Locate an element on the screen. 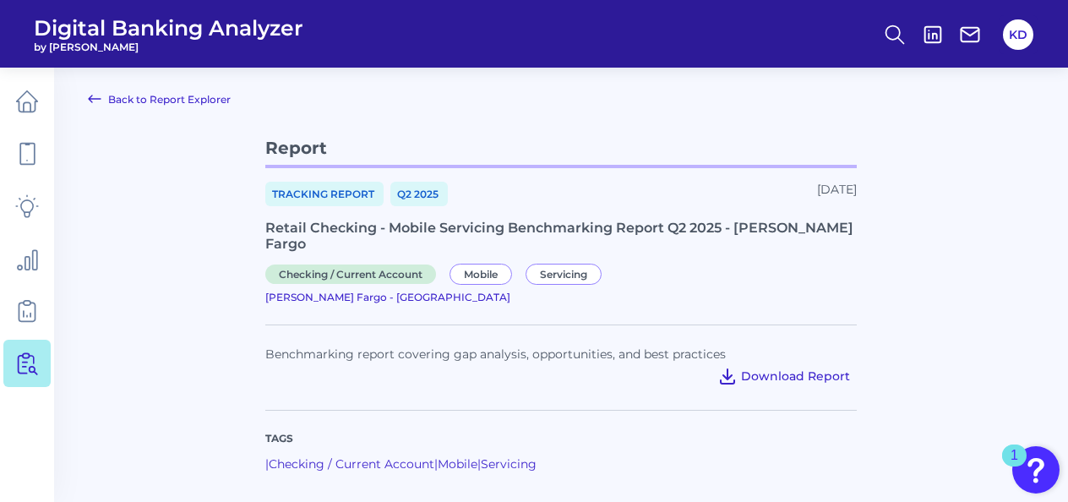 This screenshot has height=502, width=1068. a: Q2 2025 is located at coordinates (419, 194).